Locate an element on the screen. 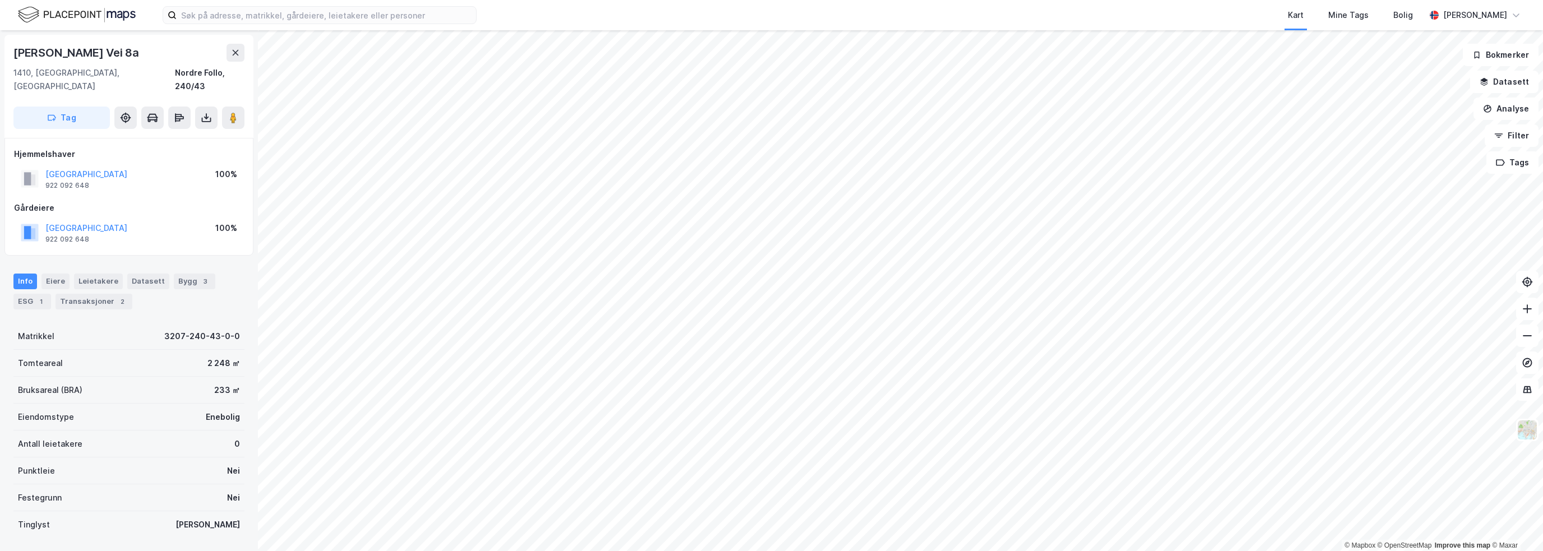 This screenshot has height=551, width=1543. div: Eiendomstype is located at coordinates (46, 417).